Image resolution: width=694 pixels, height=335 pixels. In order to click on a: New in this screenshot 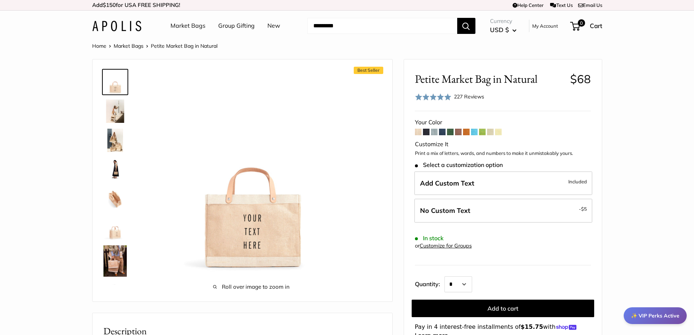, I will do `click(273, 26)`.